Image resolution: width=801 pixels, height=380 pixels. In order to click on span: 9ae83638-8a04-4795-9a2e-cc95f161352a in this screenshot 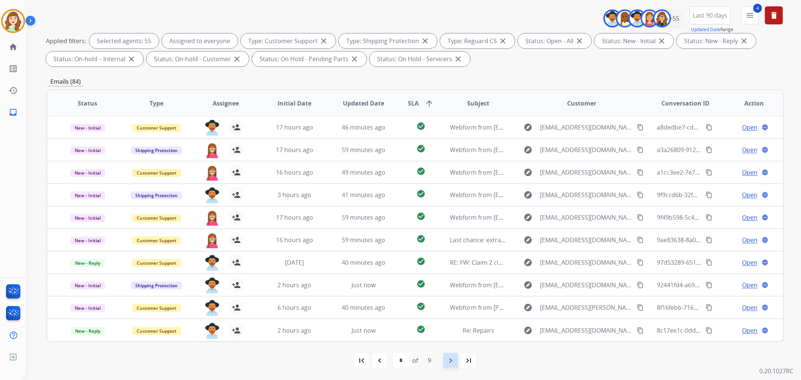, I will do `click(714, 240)`.